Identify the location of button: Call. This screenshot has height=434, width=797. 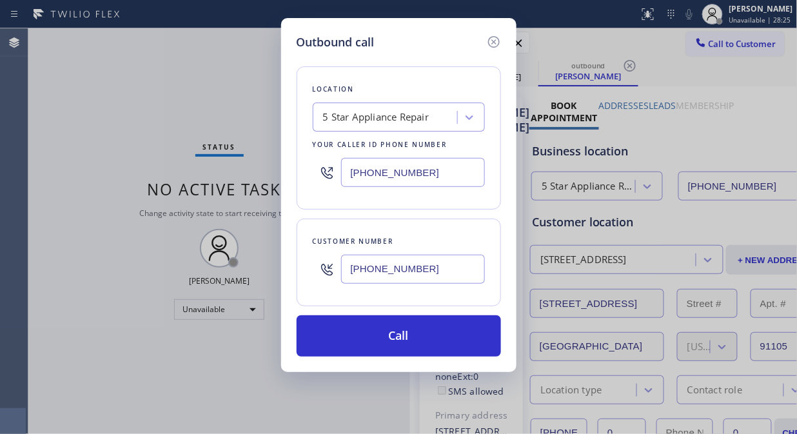
(399, 336).